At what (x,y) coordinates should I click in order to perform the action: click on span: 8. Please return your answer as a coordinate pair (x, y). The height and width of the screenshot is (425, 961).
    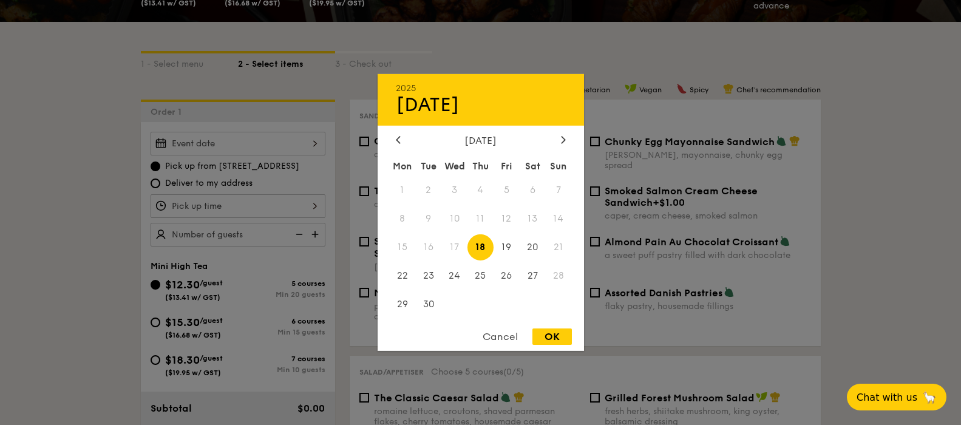
    Looking at the image, I should click on (403, 219).